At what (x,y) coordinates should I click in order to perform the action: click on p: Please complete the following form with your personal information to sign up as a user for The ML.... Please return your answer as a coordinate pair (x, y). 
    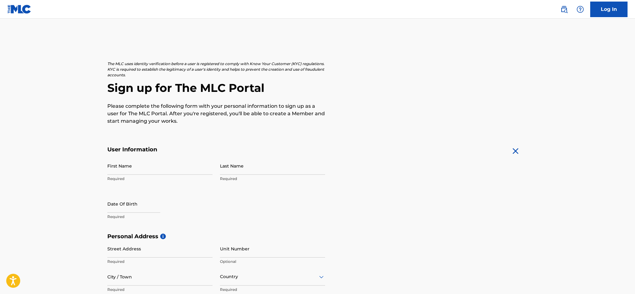
    Looking at the image, I should click on (216, 114).